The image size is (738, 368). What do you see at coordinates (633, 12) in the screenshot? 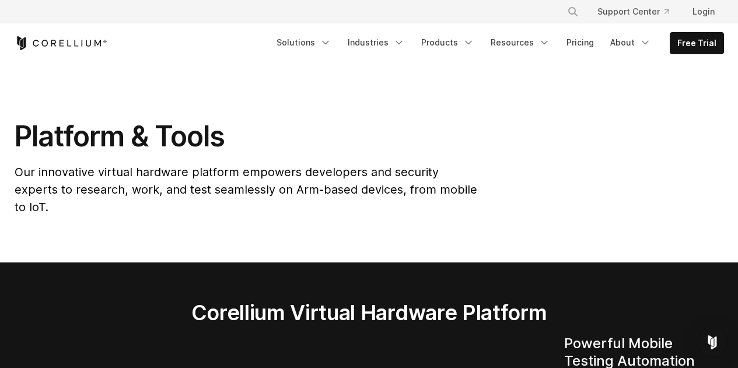
I see `a: Support Center` at bounding box center [633, 12].